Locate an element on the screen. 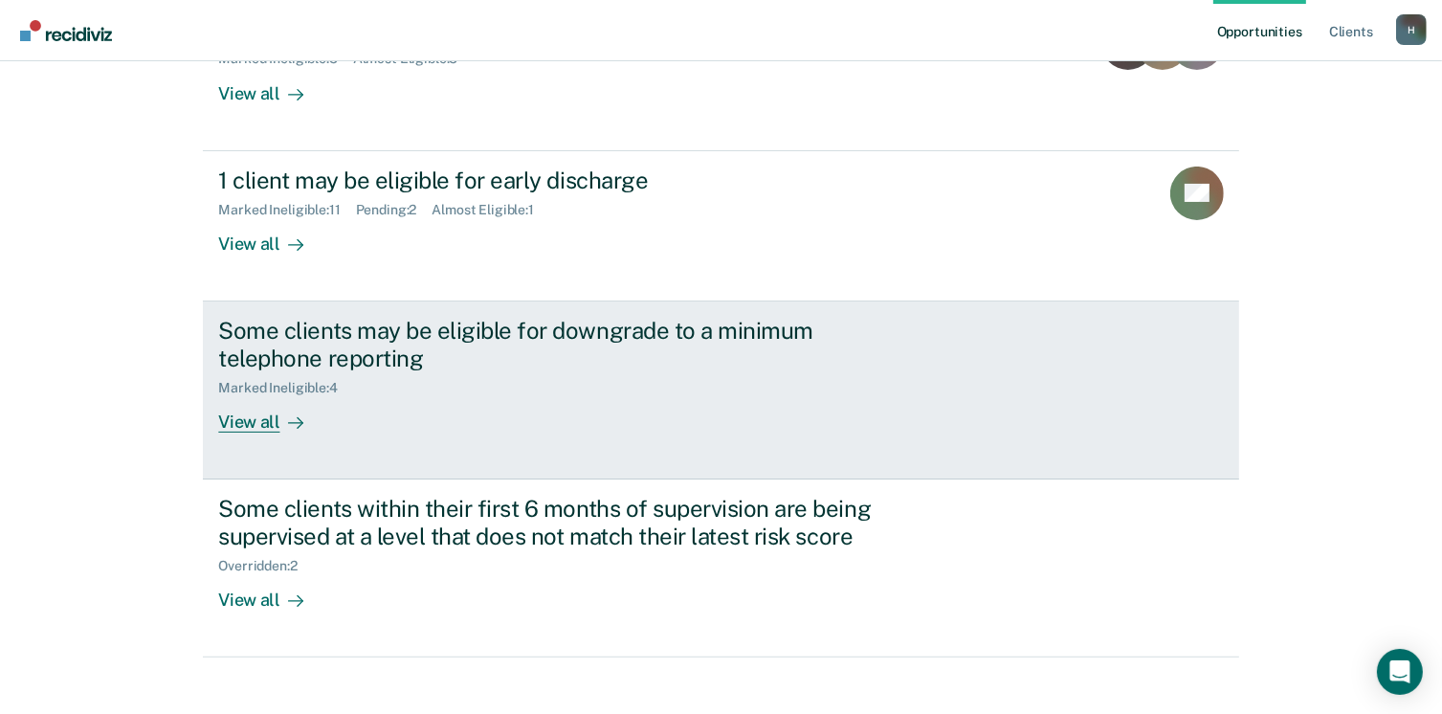  div: Marked Ineligible : 11 is located at coordinates (286, 210).